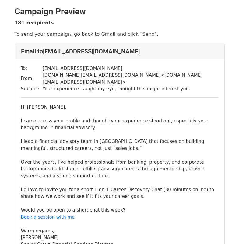 The image size is (239, 244). Describe the element at coordinates (34, 23) in the screenshot. I see `strong: 181 recipients` at that location.